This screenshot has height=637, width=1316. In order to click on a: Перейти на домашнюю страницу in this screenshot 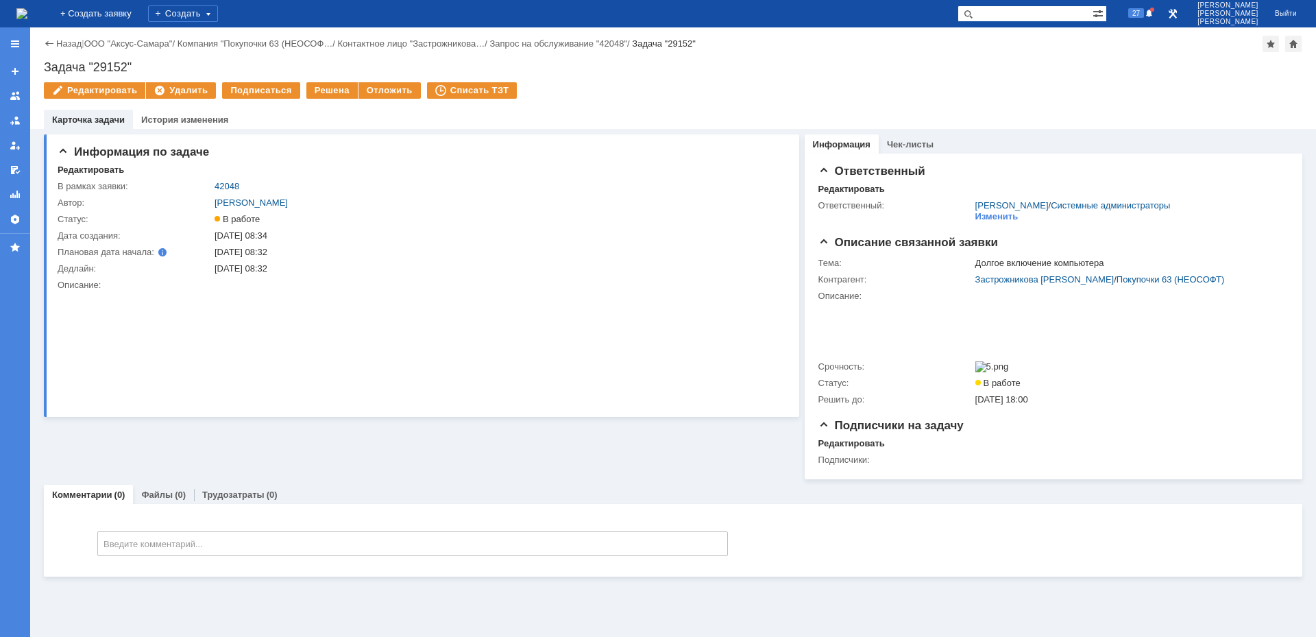, I will do `click(22, 14)`.